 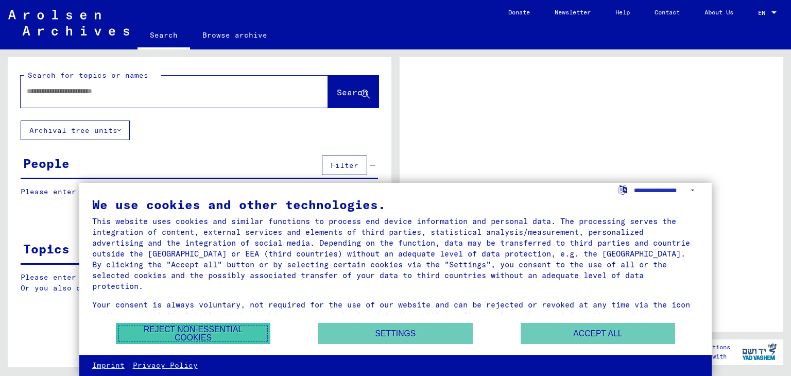 I want to click on p: Please enter a search term or set filters to get results. Or you also can browse the manually., so click(x=199, y=283).